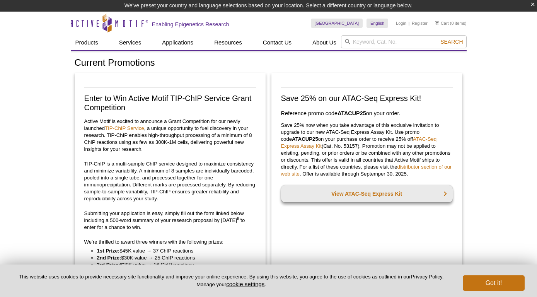 Image resolution: width=537 pixels, height=297 pixels. Describe the element at coordinates (109, 264) in the screenshot. I see `strong: 3rd Prize:` at that location.